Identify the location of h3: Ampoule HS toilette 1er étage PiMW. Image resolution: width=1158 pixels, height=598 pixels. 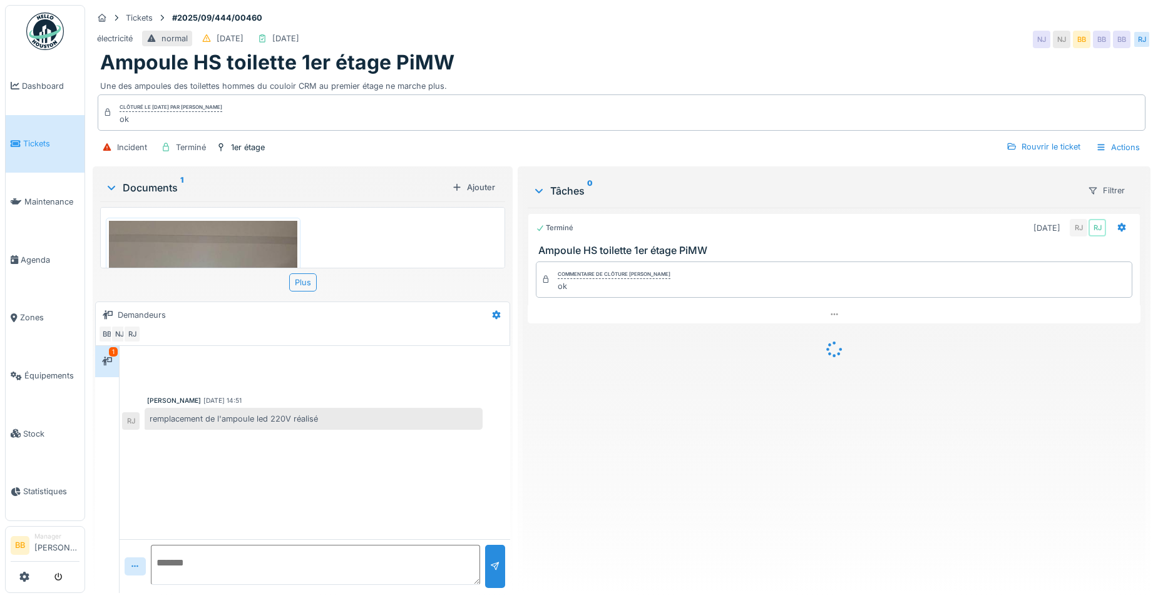
(836, 250).